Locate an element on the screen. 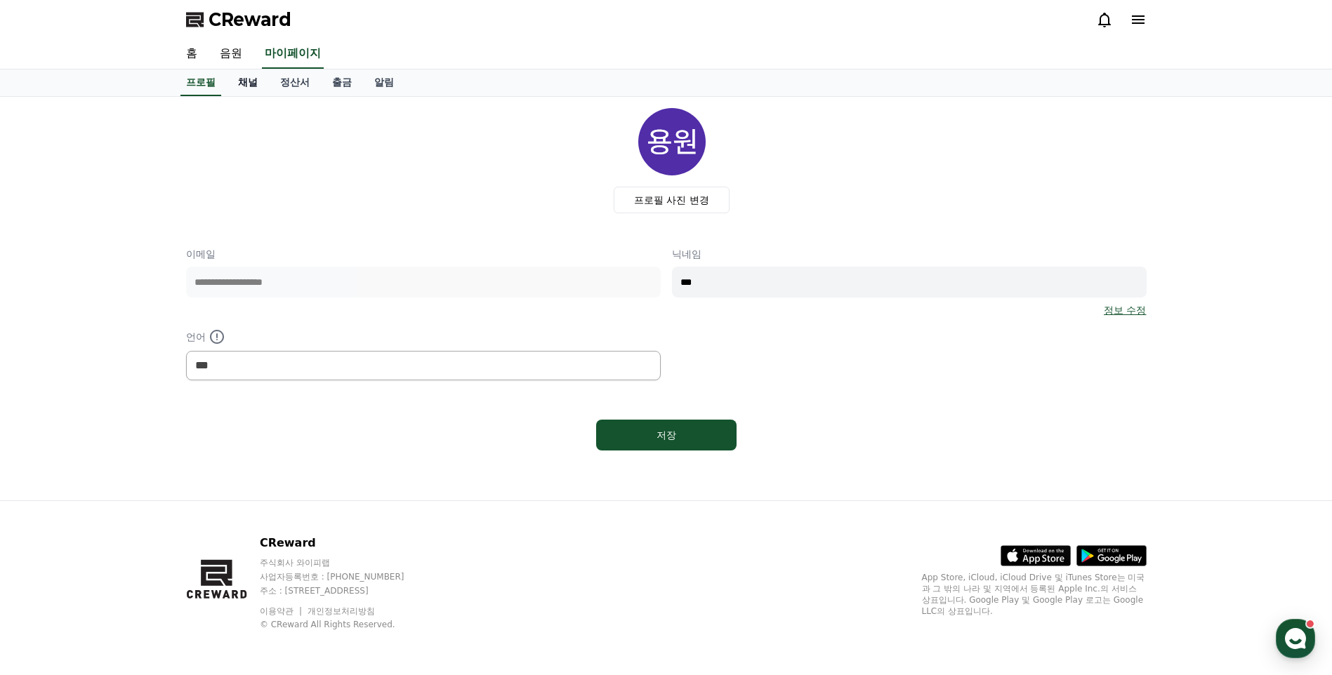 Image resolution: width=1332 pixels, height=675 pixels. a: 출금 is located at coordinates (342, 83).